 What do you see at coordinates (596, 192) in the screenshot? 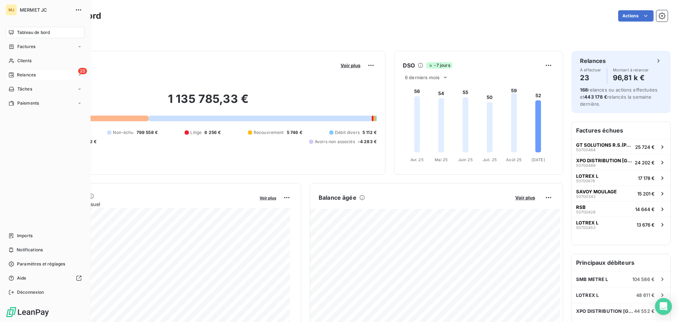
I see `span: SAVOY MOULAGE` at bounding box center [596, 192].